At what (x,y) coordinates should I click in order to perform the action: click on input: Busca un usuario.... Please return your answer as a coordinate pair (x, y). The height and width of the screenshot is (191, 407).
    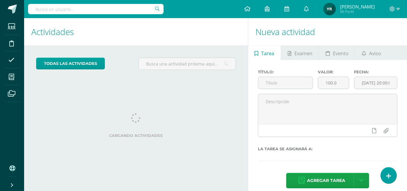
    Looking at the image, I should click on (96, 9).